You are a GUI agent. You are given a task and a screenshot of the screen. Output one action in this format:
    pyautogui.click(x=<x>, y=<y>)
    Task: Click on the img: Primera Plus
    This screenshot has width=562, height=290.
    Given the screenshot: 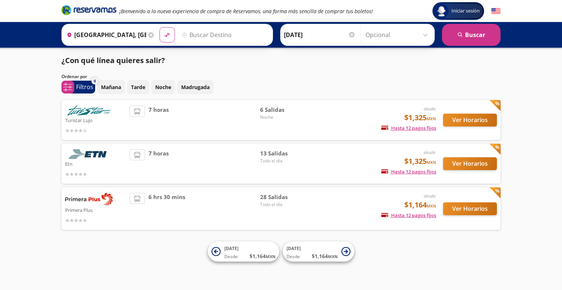 What is the action you would take?
    pyautogui.click(x=89, y=199)
    